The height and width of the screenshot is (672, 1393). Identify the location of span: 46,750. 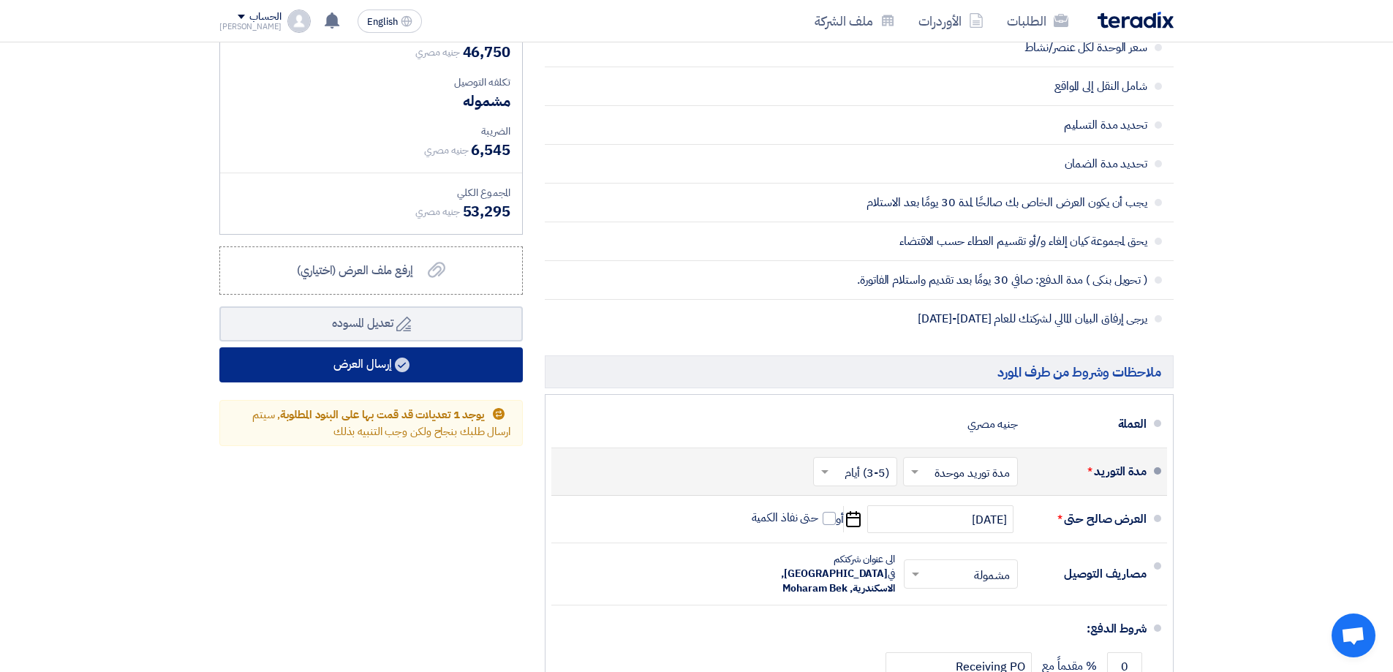
(486, 52).